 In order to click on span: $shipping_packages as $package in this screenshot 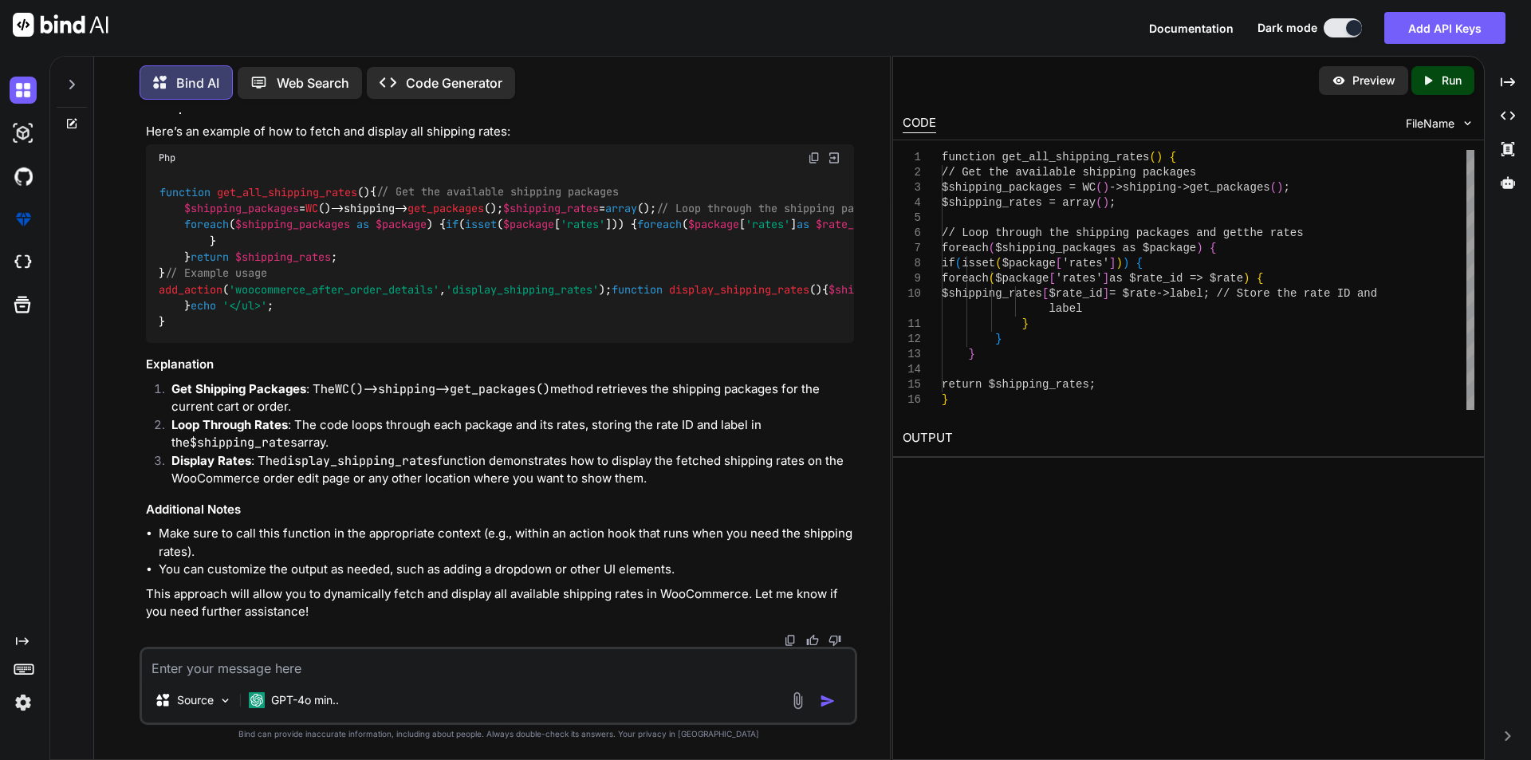, I will do `click(1096, 248)`.